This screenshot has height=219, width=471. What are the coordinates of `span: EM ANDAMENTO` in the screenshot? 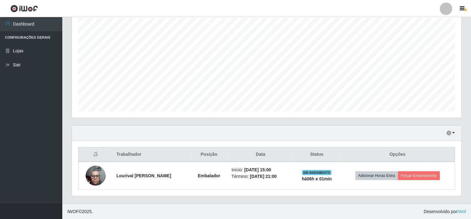 It's located at (317, 173).